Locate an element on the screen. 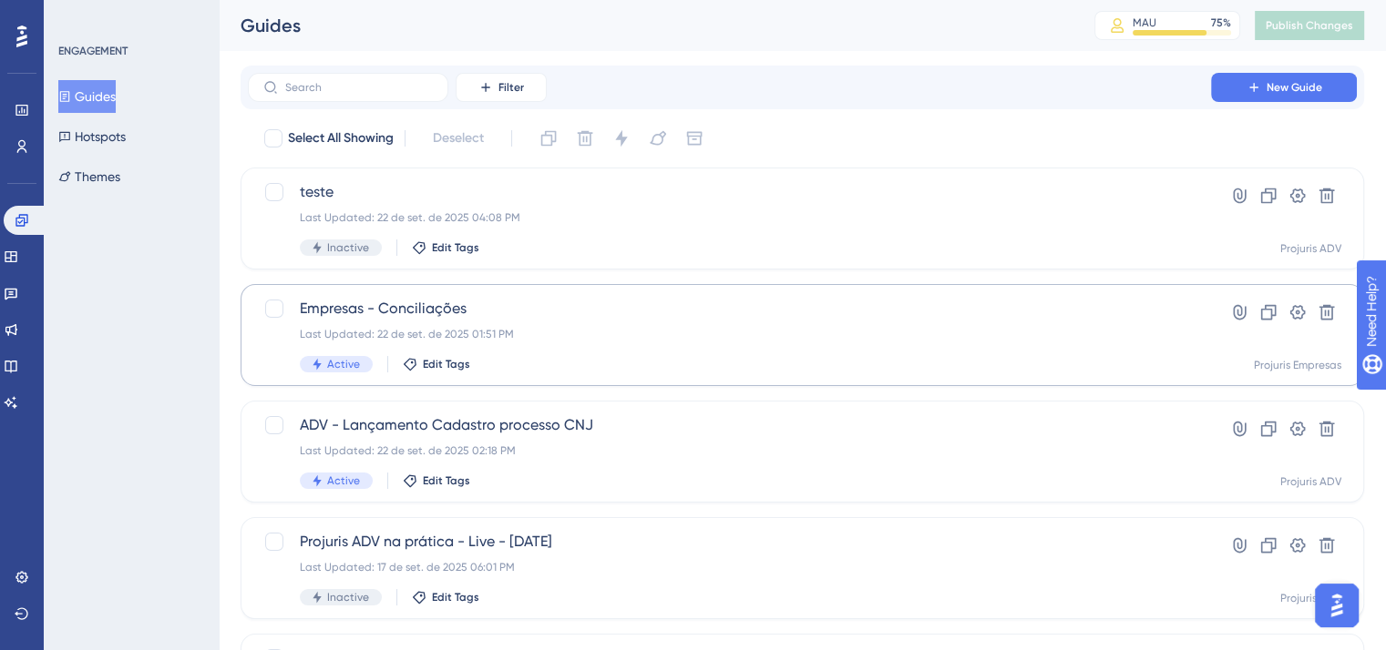 The width and height of the screenshot is (1386, 650). div: MAU is located at coordinates (1144, 23).